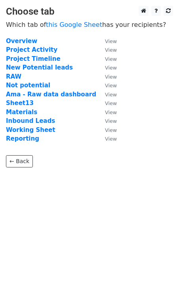  What do you see at coordinates (89, 25) in the screenshot?
I see `p: Which tab of has your recipients?` at bounding box center [89, 25].